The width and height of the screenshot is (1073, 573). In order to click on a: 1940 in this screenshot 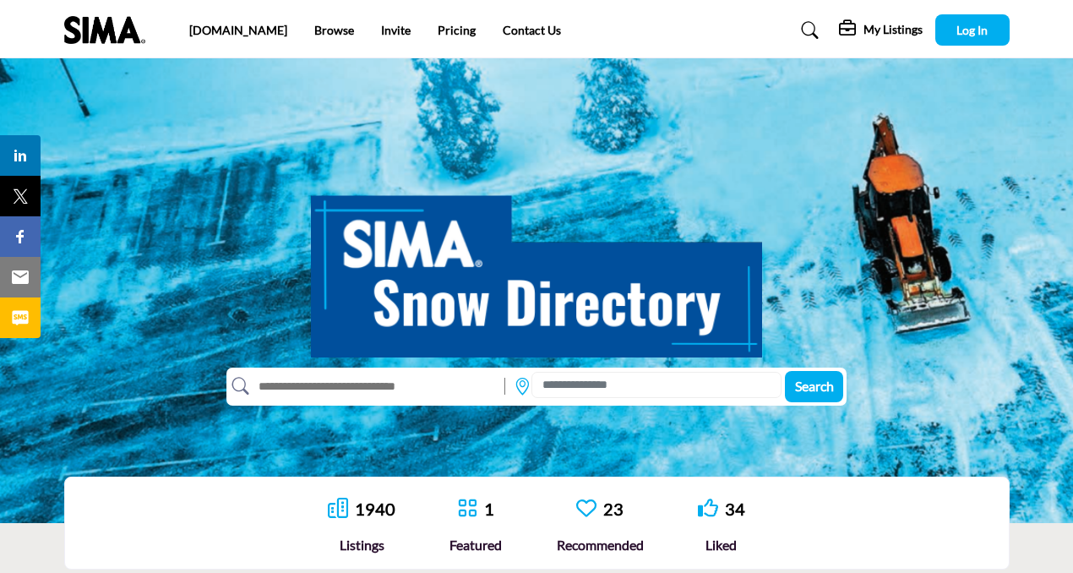, I will do `click(375, 509)`.